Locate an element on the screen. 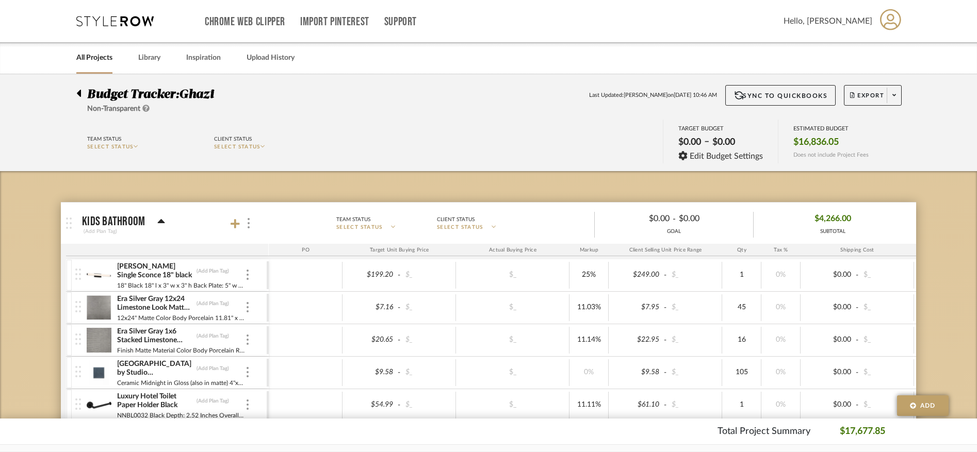  div: PO is located at coordinates (305, 250).